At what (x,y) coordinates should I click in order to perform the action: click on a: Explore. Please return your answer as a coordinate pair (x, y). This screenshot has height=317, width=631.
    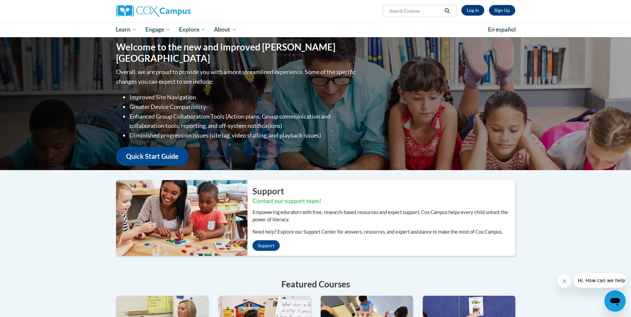
    Looking at the image, I should click on (192, 30).